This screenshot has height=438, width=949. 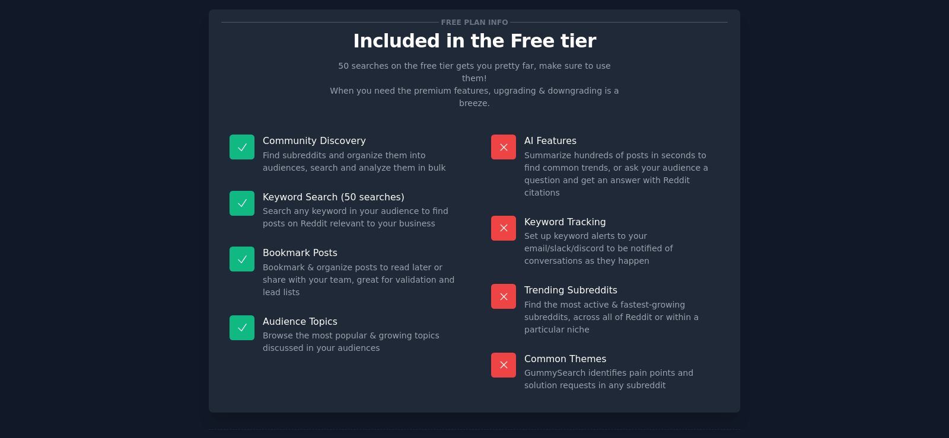 What do you see at coordinates (474, 41) in the screenshot?
I see `p: Included in the Free tier` at bounding box center [474, 41].